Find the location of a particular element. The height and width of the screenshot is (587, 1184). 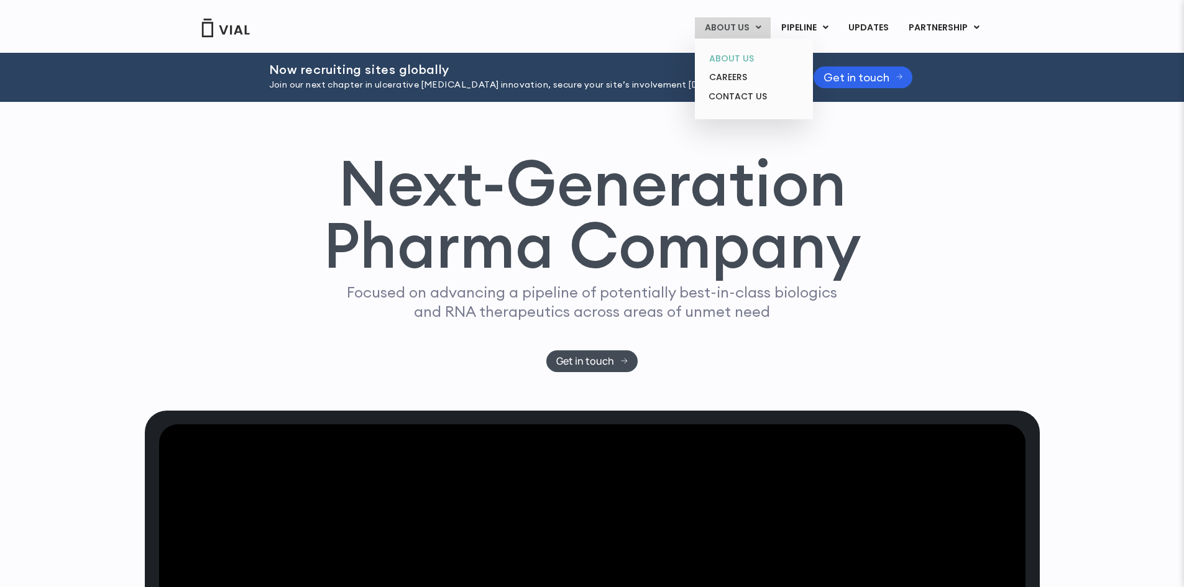

h2: Now recruiting sites globally is located at coordinates (526, 70).